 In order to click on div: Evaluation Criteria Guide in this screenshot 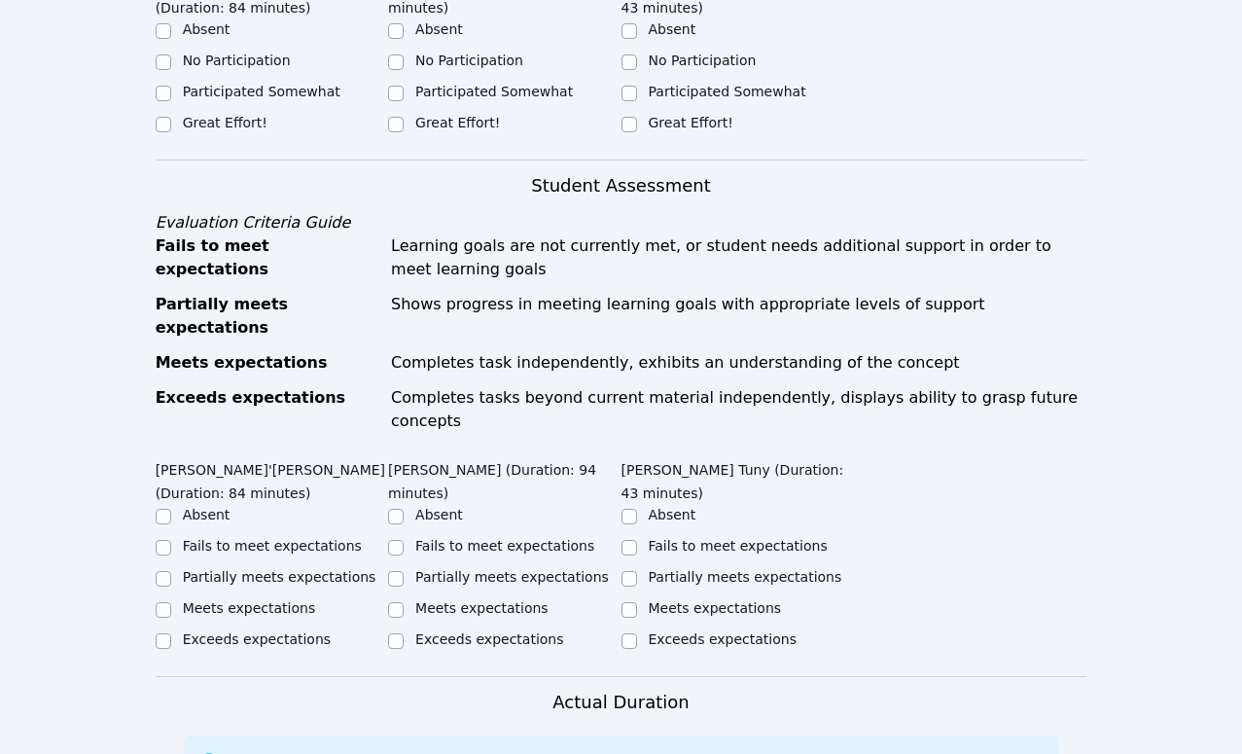, I will do `click(622, 223)`.